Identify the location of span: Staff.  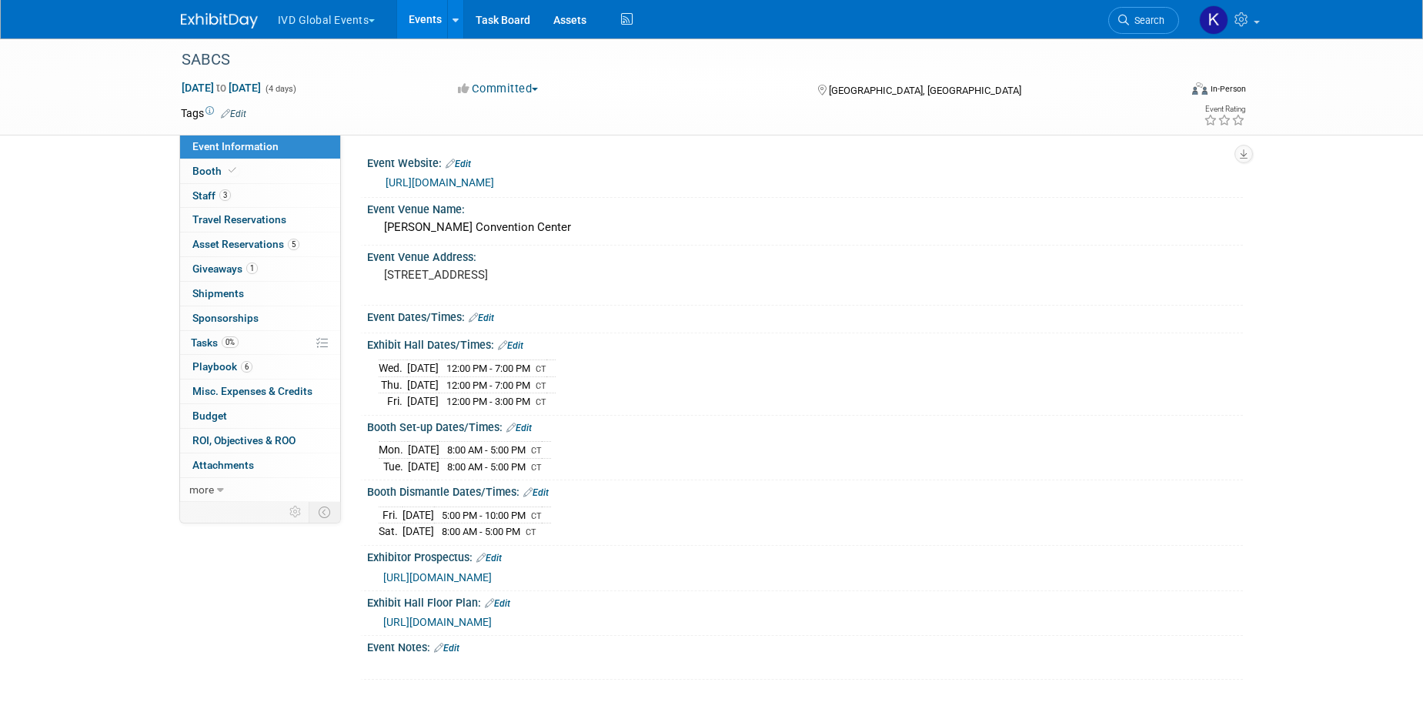
(212, 196).